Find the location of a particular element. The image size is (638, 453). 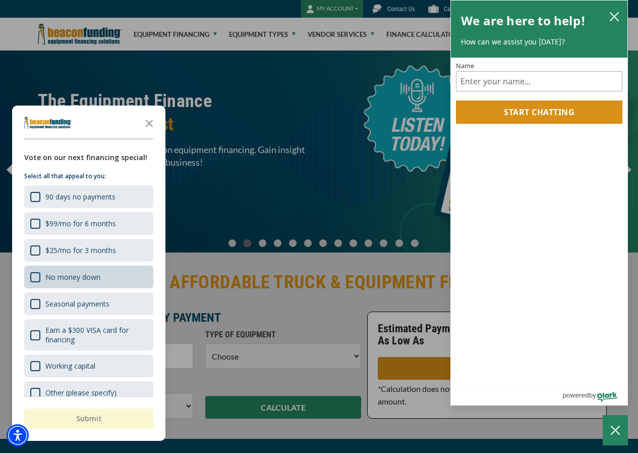

div: Vote on our next financing special! is located at coordinates (89, 157).